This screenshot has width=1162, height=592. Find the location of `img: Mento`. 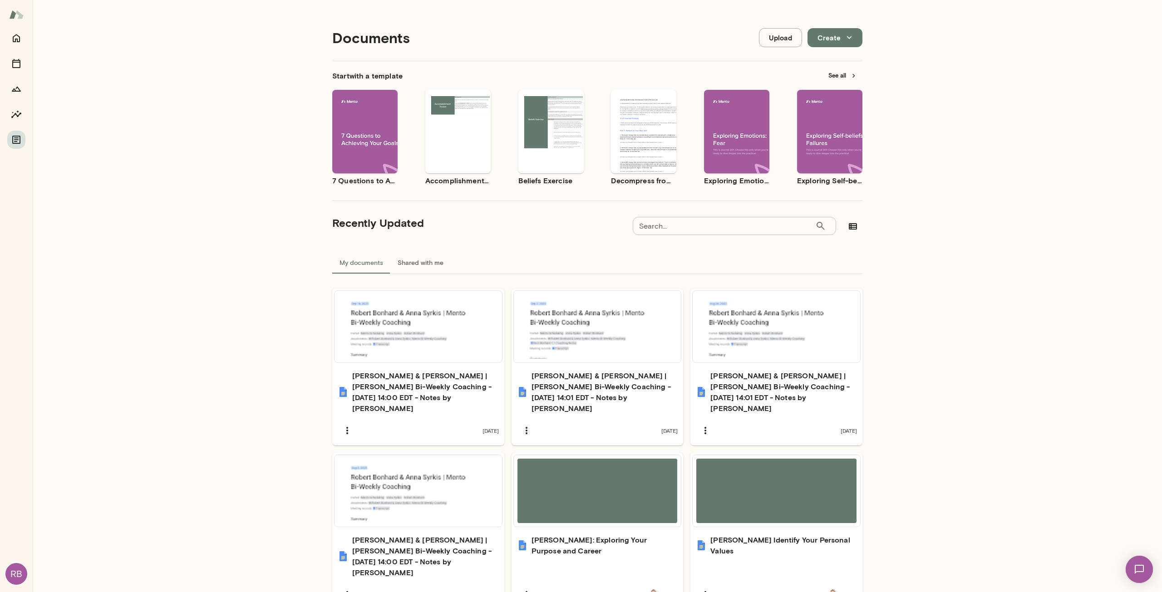

img: Mento is located at coordinates (16, 15).